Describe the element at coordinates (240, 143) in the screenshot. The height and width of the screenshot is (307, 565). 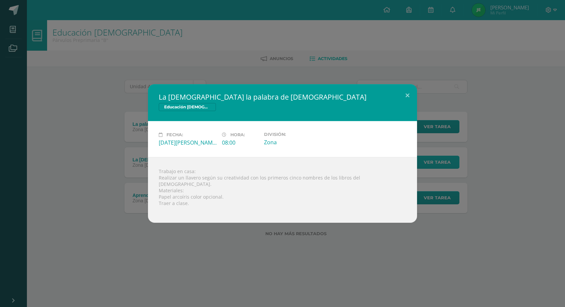
I see `div: 08:00` at that location.